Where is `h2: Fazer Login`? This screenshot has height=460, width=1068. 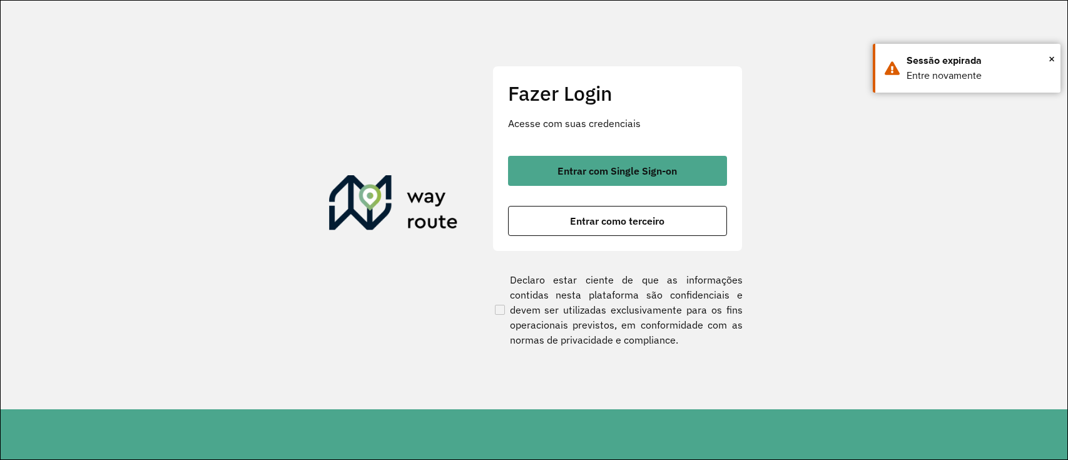
h2: Fazer Login is located at coordinates (618, 93).